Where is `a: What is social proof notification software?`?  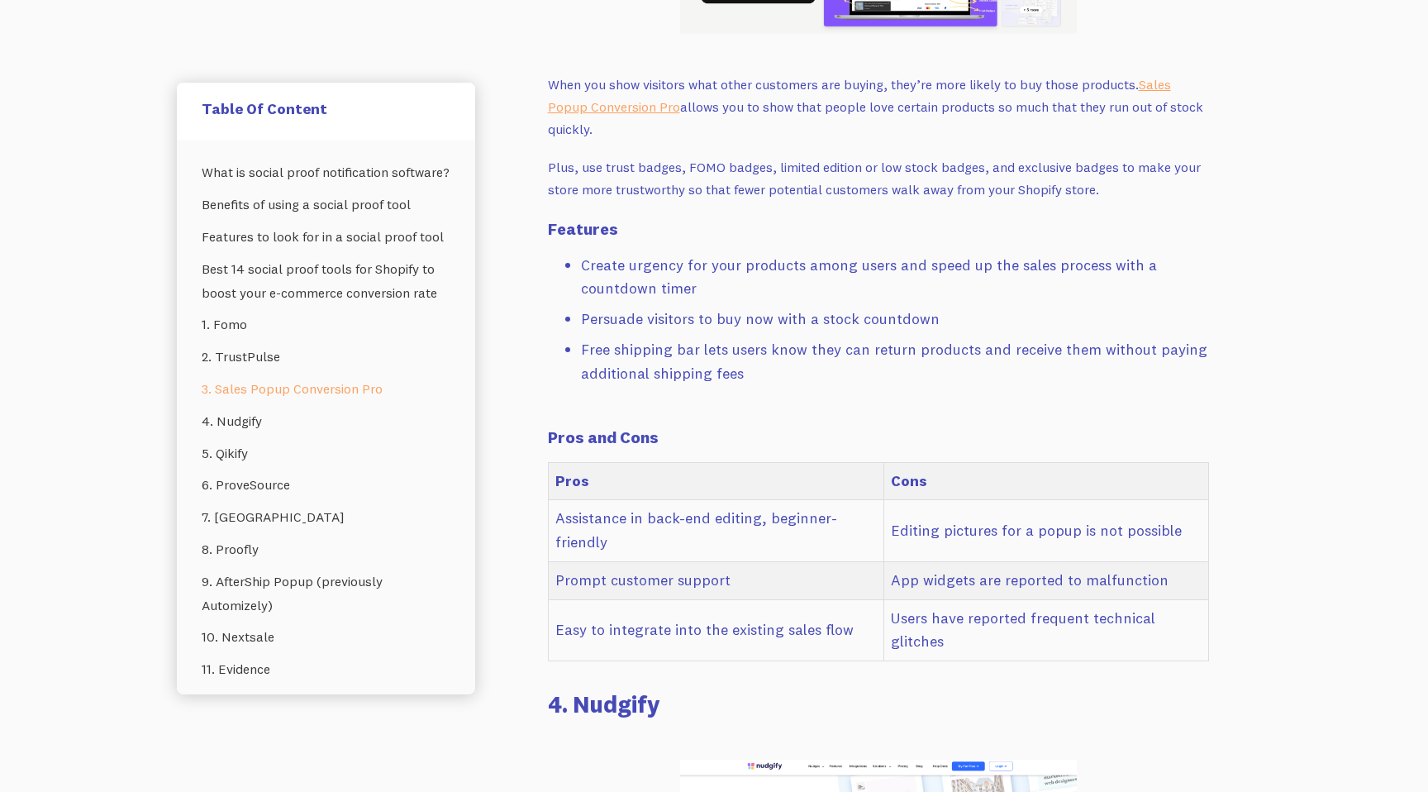 a: What is social proof notification software? is located at coordinates (326, 172).